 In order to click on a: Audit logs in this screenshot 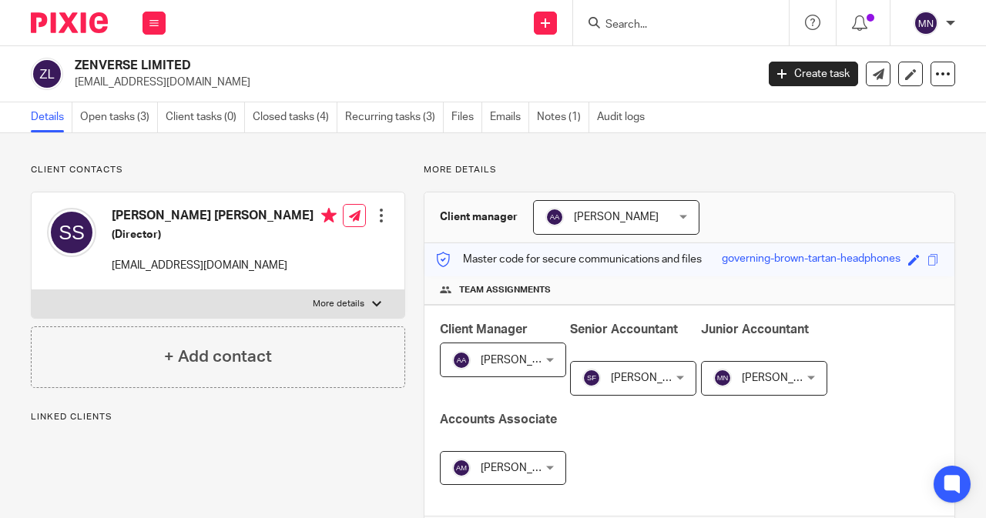, I will do `click(625, 117)`.